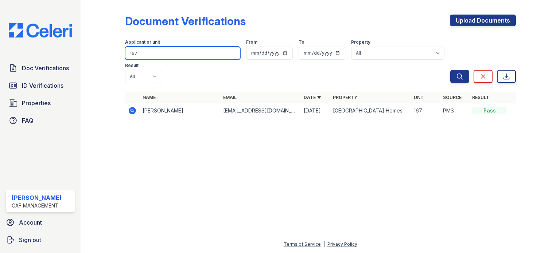 Image resolution: width=560 pixels, height=253 pixels. Describe the element at coordinates (36, 206) in the screenshot. I see `div: CAF Management` at that location.